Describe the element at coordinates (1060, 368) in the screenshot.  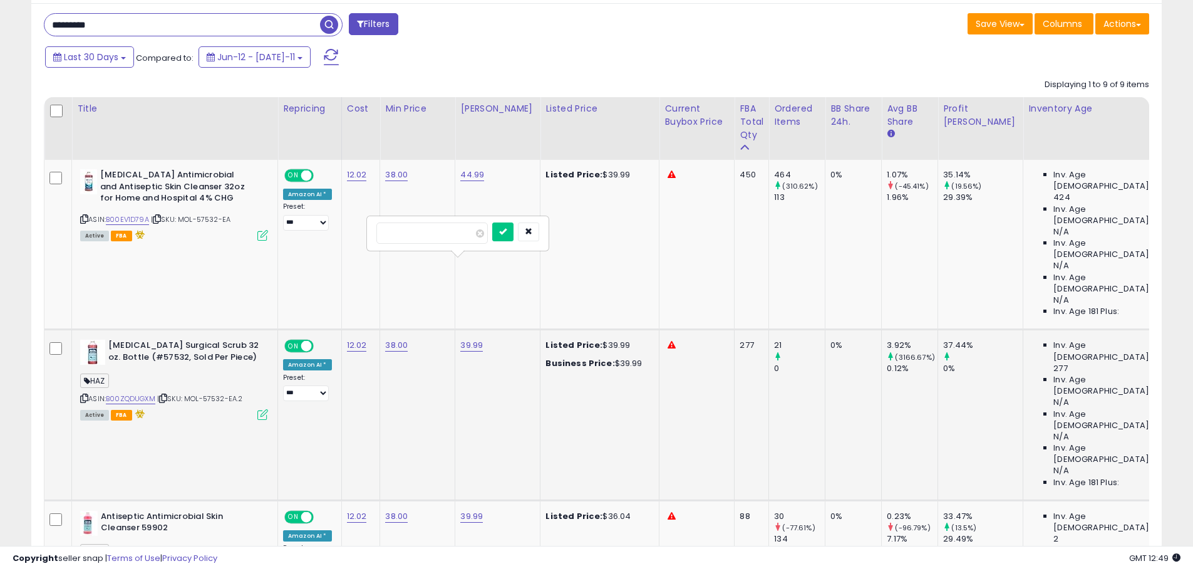
I see `span: 277` at that location.